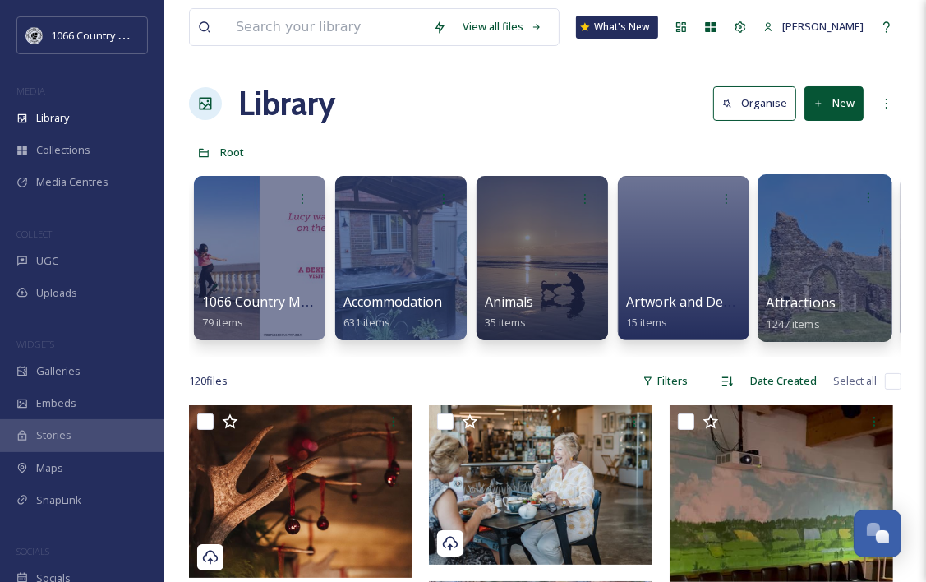 Image resolution: width=926 pixels, height=582 pixels. I want to click on button: Organise, so click(754, 103).